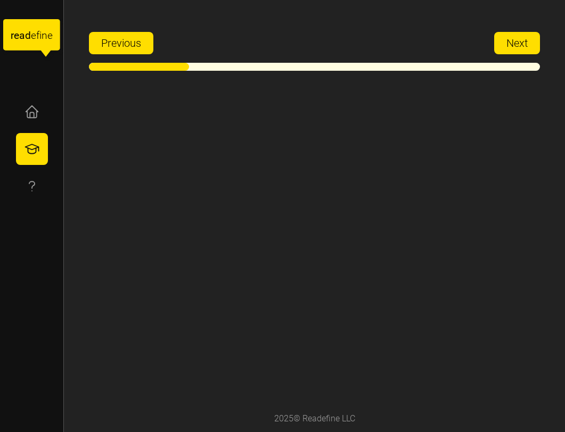 The height and width of the screenshot is (432, 565). What do you see at coordinates (315, 419) in the screenshot?
I see `div: 2025 © Readefine LLC` at bounding box center [315, 419].